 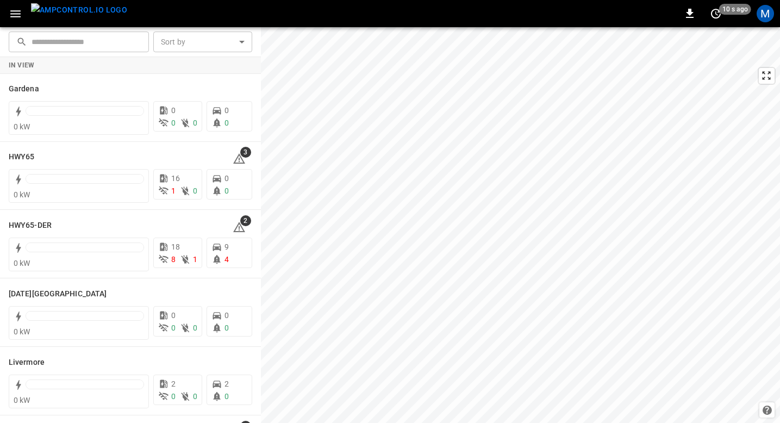 What do you see at coordinates (246, 152) in the screenshot?
I see `span: 3` at bounding box center [246, 152].